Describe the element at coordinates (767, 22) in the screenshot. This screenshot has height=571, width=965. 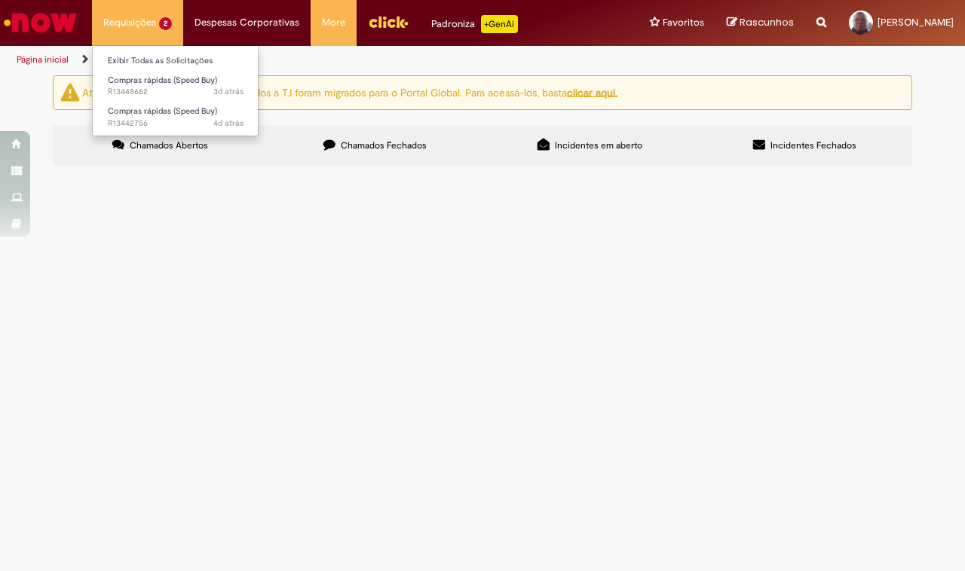
I see `span: Rascunhos` at that location.